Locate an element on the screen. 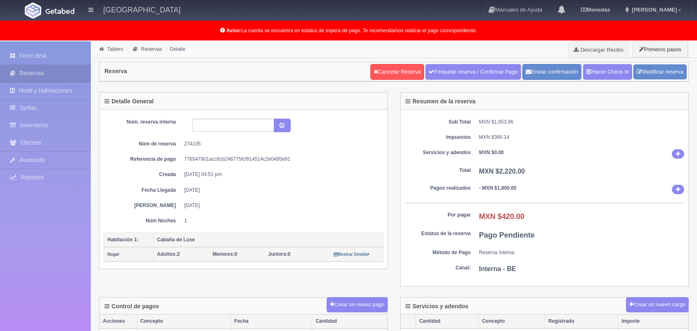 The width and height of the screenshot is (697, 331). b: MXN $420.00 is located at coordinates (501, 216).